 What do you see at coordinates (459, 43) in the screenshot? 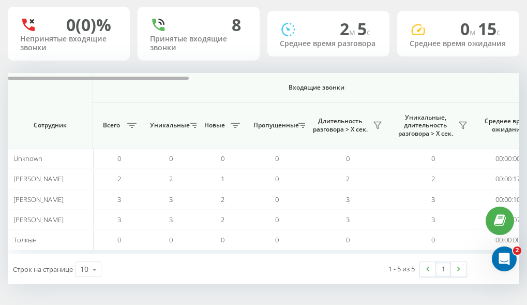
I see `div: Среднее время ожидания` at bounding box center [459, 43].